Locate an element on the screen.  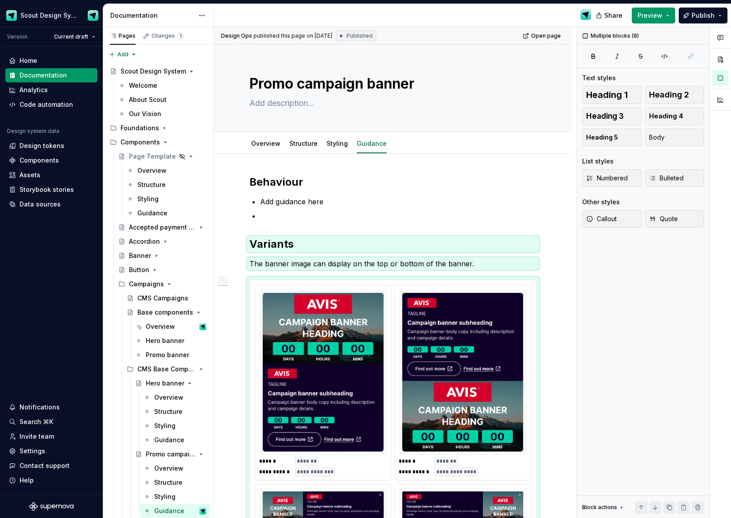
div: Analytics is located at coordinates (34, 90).